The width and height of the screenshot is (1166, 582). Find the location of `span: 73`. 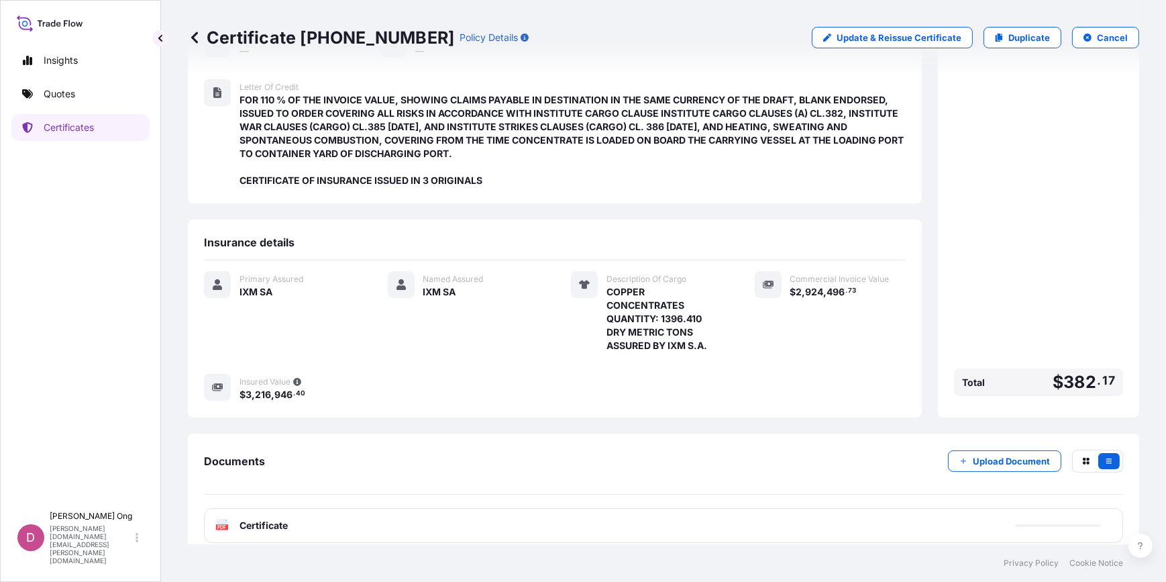

span: 73 is located at coordinates (852, 291).